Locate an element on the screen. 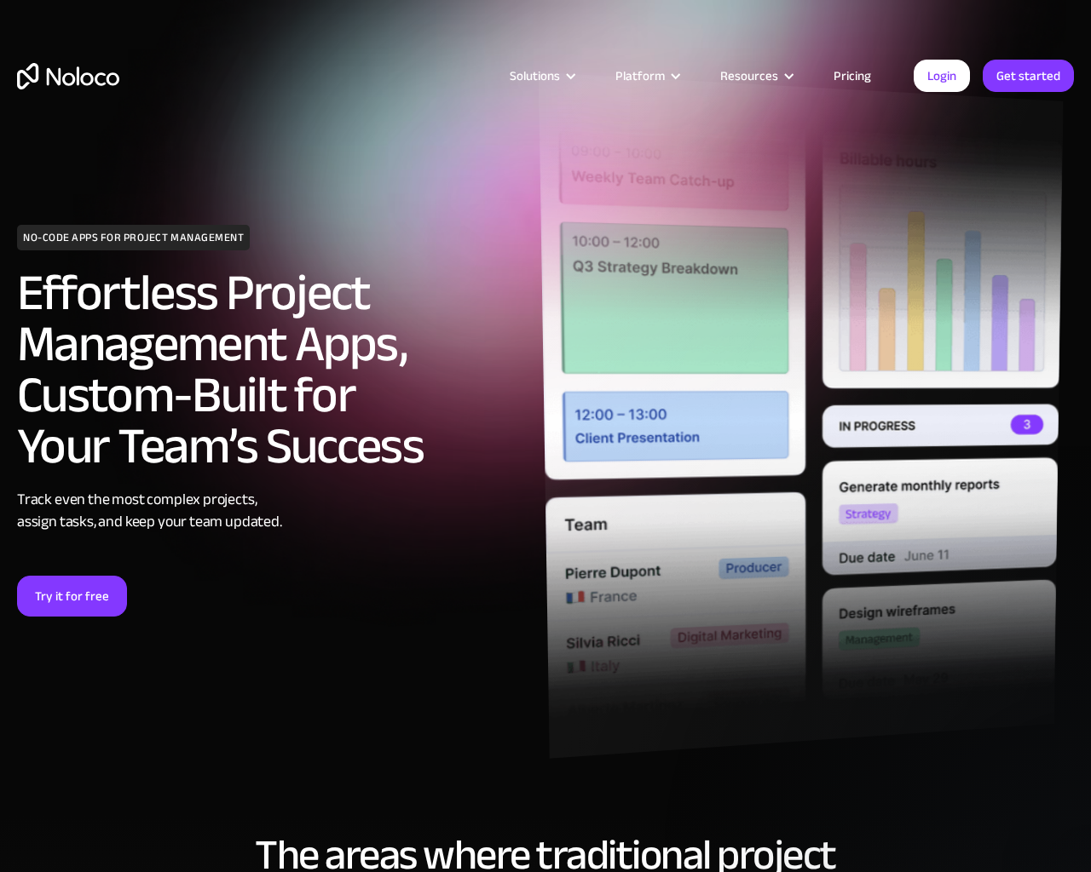 The height and width of the screenshot is (872, 1091). a: Get started is located at coordinates (1028, 76).